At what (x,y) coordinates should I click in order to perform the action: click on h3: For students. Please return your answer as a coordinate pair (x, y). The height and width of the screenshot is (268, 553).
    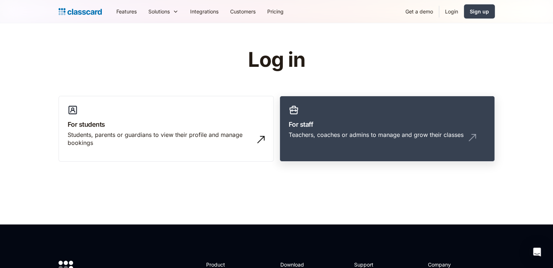
    Looking at the image, I should click on (166, 124).